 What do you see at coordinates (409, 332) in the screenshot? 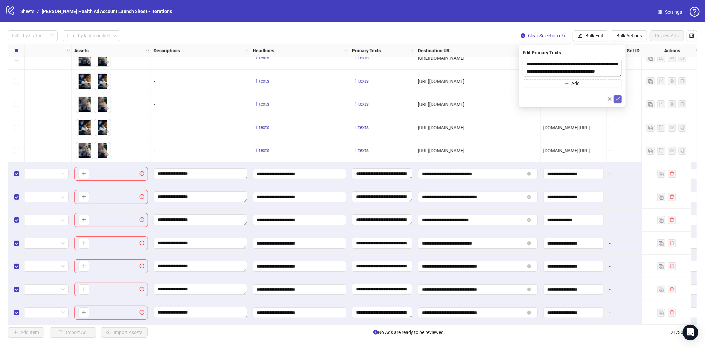
I see `span: No Ads are ready to be reviewed.` at bounding box center [409, 332].